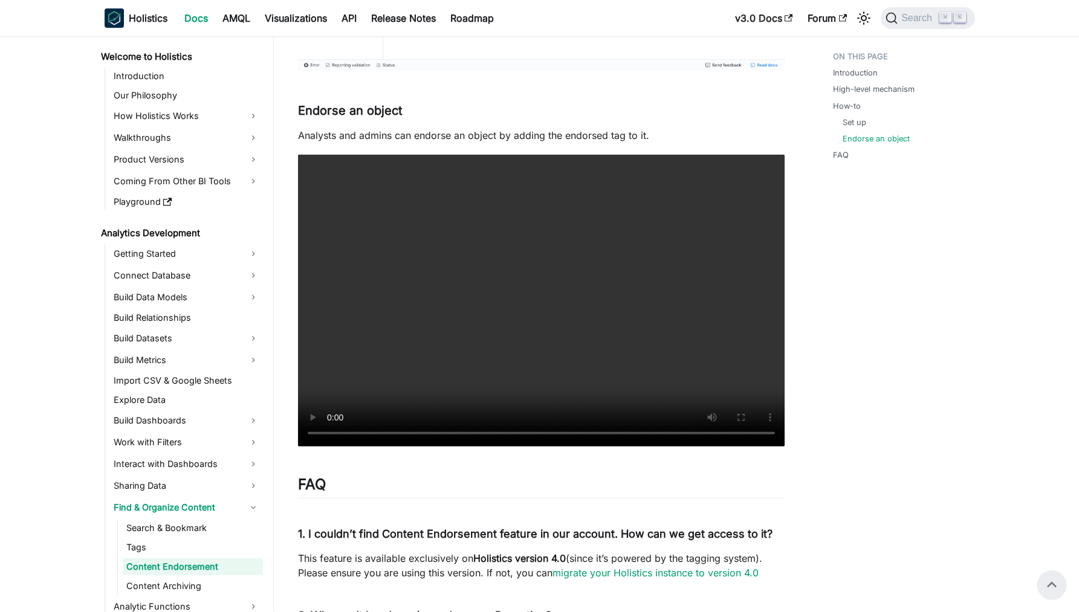 The height and width of the screenshot is (612, 1079). Describe the element at coordinates (519, 558) in the screenshot. I see `strong: Holistics version 4.0` at that location.